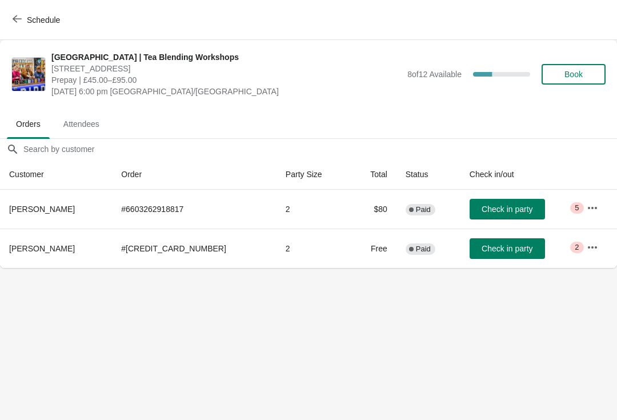 The height and width of the screenshot is (420, 617). I want to click on input: Search by customer, so click(320, 149).